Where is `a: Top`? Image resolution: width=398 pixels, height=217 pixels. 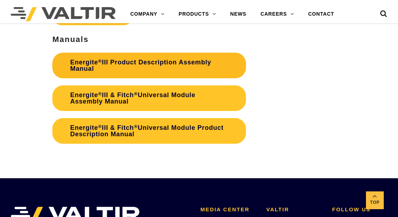
a: Top is located at coordinates (375, 201).